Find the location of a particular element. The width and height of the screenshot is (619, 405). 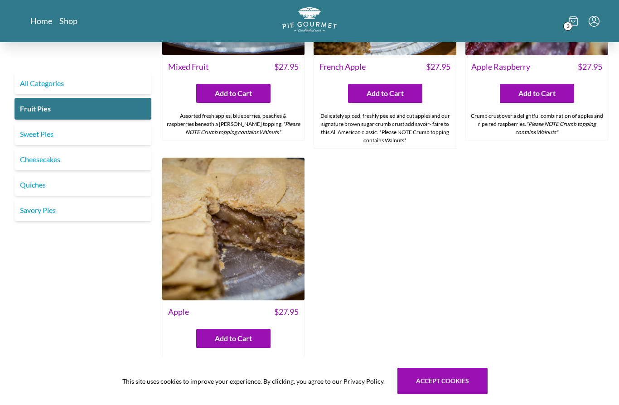

span: Mixed Fruit is located at coordinates (188, 67).